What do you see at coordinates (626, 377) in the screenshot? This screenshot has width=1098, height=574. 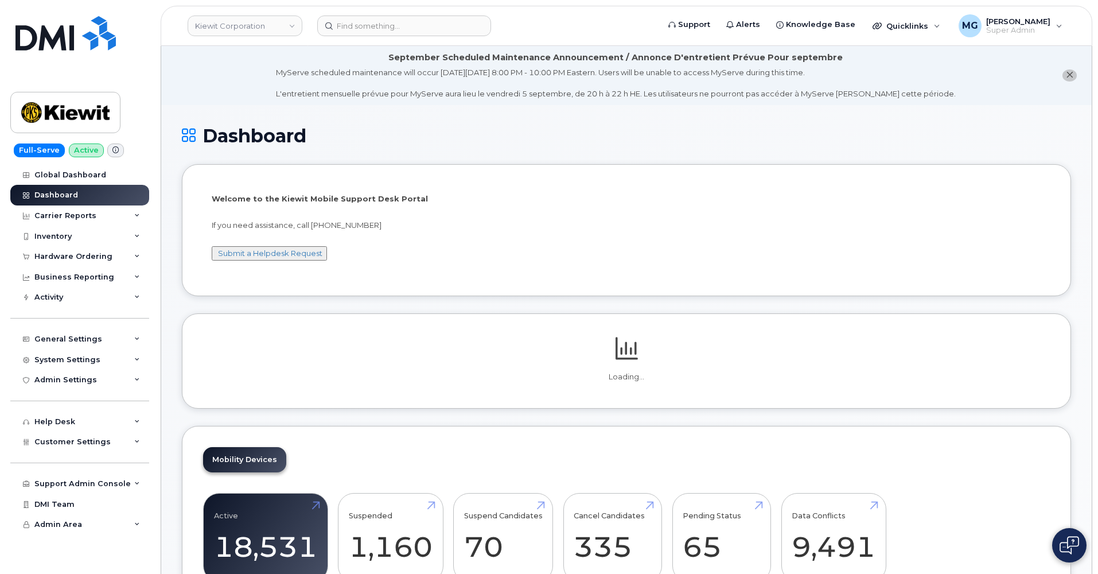 I see `p: Loading...` at bounding box center [626, 377].